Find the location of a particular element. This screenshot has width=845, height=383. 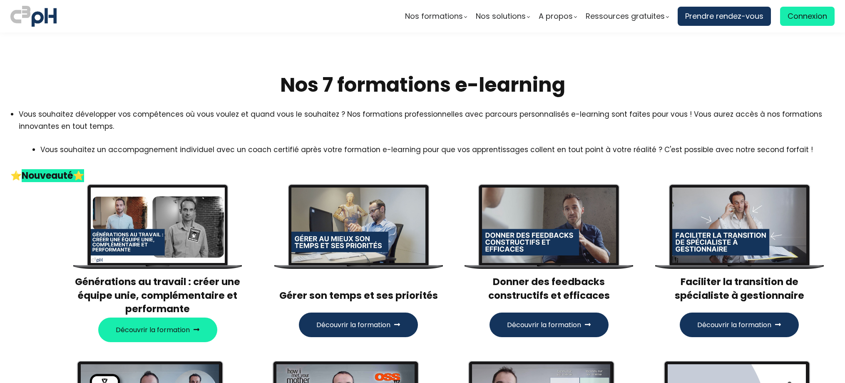

h3: Donner des feedbacks constructifs et efficaces is located at coordinates (549, 288).